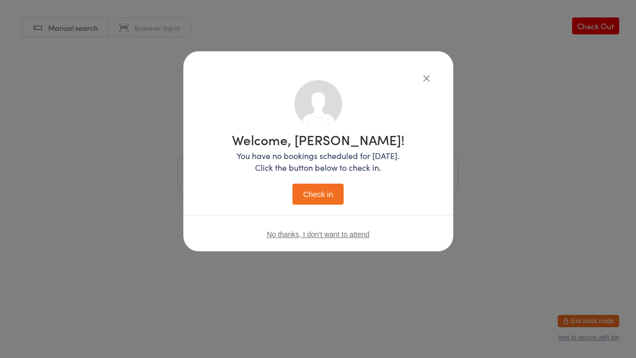 This screenshot has width=636, height=358. Describe the element at coordinates (318, 194) in the screenshot. I see `button: Check in` at that location.